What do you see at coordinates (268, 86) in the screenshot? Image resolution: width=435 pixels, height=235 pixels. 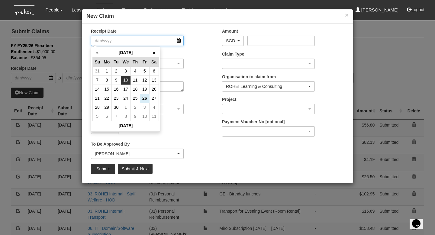 I see `button: ROHEI Learning & Consulting` at bounding box center [268, 86].